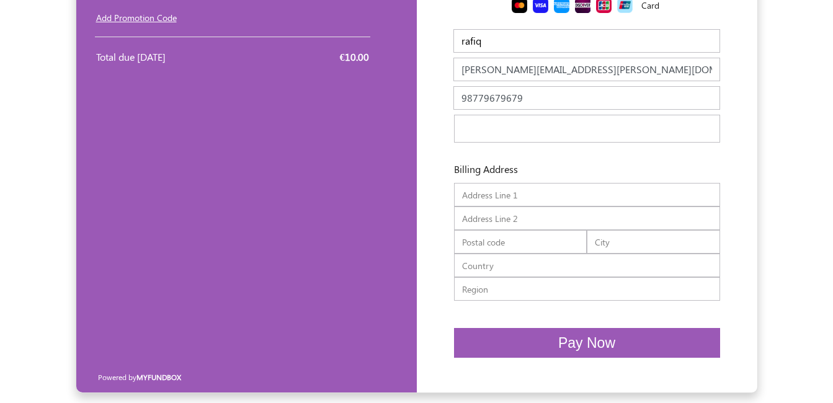 The height and width of the screenshot is (403, 833). I want to click on span: €10.00, so click(354, 56).